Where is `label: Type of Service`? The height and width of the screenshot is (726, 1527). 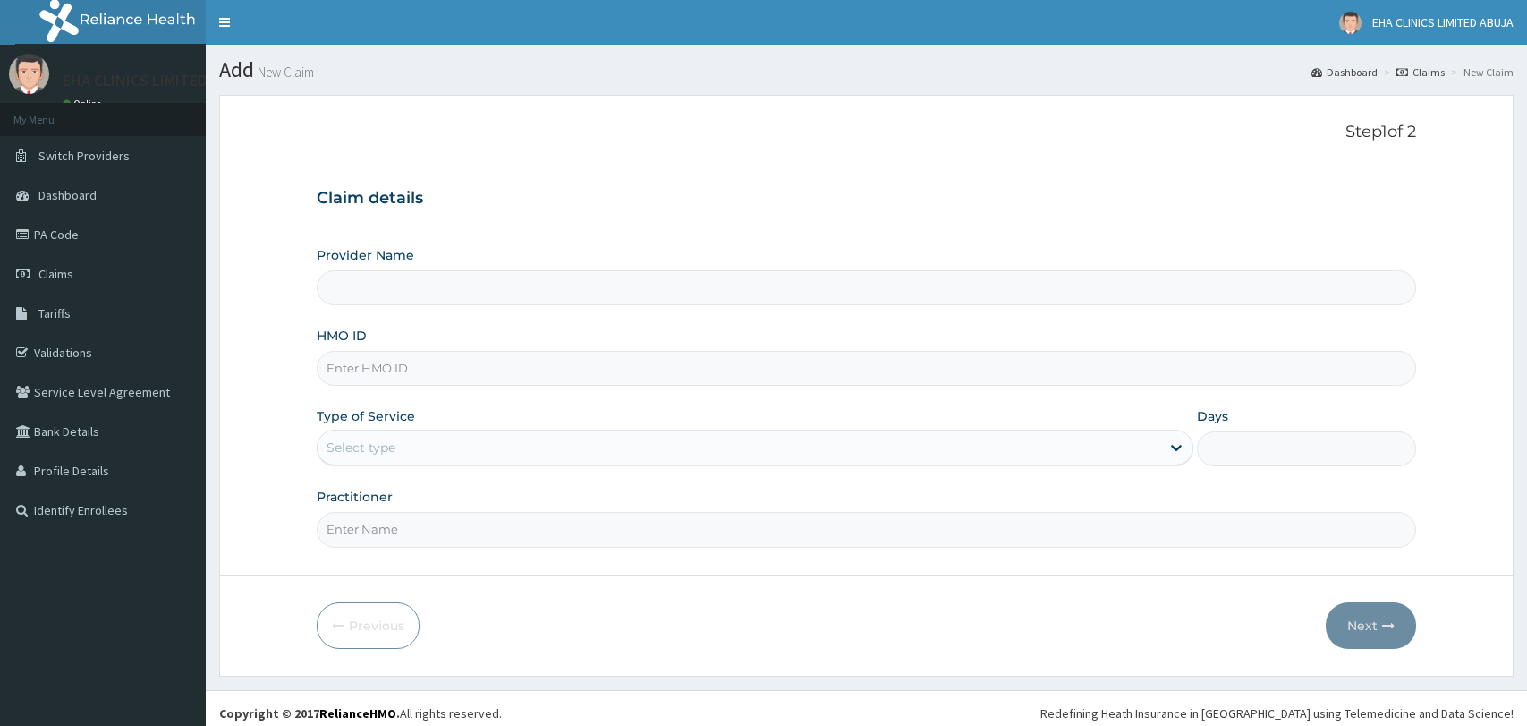
label: Type of Service is located at coordinates (366, 416).